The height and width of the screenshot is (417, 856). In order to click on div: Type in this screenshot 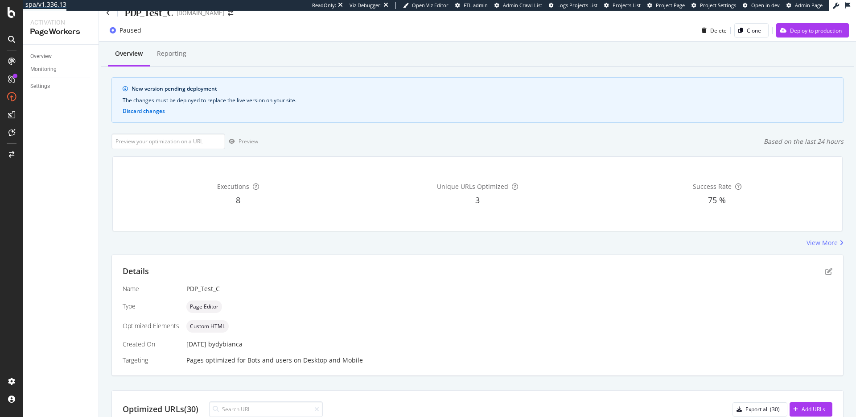, I will do `click(151, 306)`.